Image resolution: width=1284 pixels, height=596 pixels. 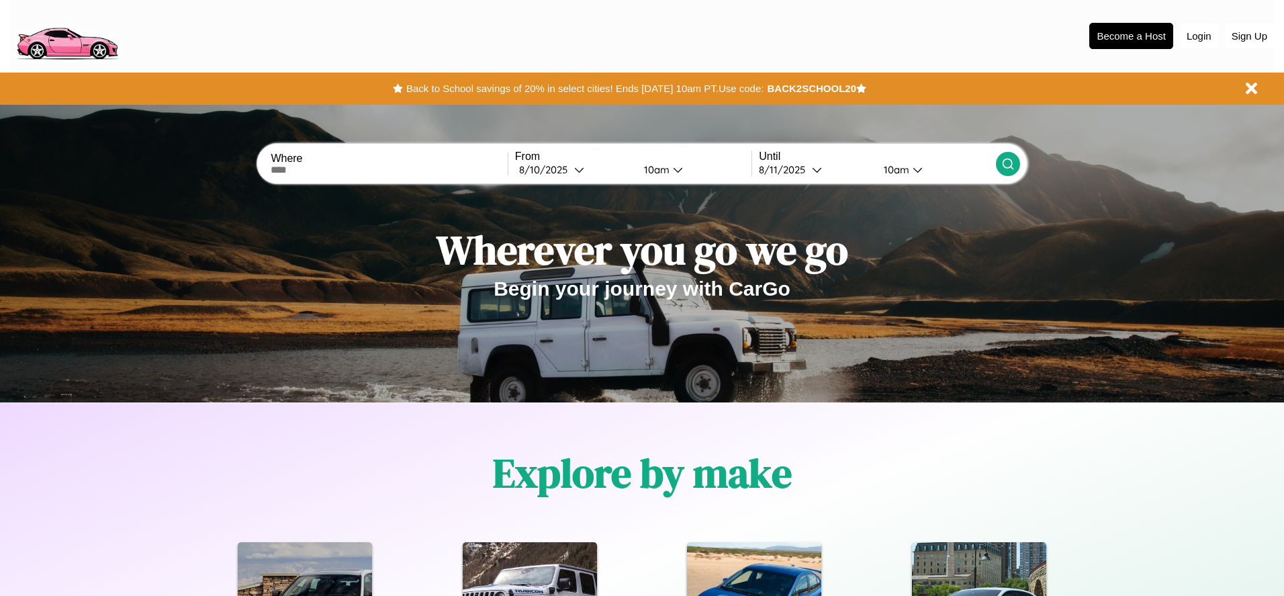 What do you see at coordinates (877, 156) in the screenshot?
I see `label: Until` at bounding box center [877, 156].